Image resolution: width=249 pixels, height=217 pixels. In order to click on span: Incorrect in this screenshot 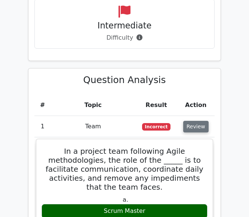, I will do `click(156, 127)`.